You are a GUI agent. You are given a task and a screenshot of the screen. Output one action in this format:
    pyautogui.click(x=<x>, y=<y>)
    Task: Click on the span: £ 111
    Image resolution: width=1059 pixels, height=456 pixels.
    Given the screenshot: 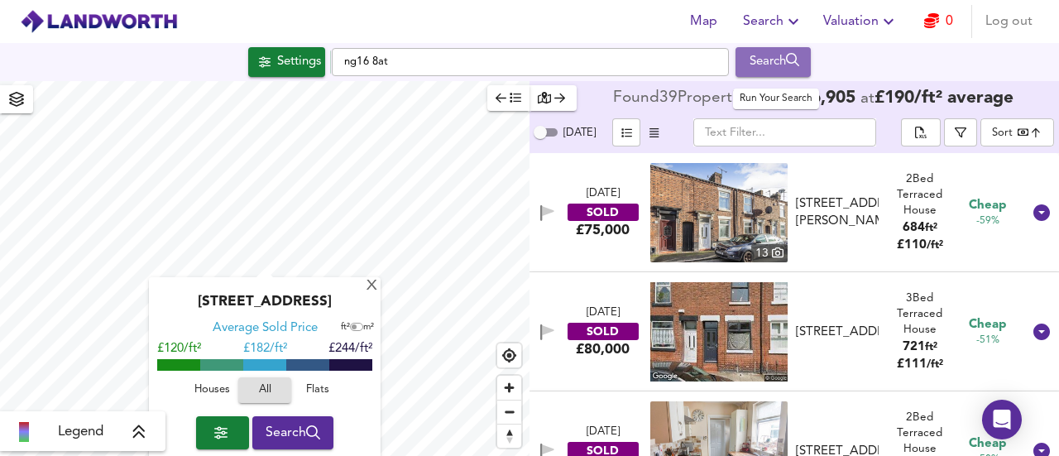 What is the action you would take?
    pyautogui.click(x=920, y=364)
    